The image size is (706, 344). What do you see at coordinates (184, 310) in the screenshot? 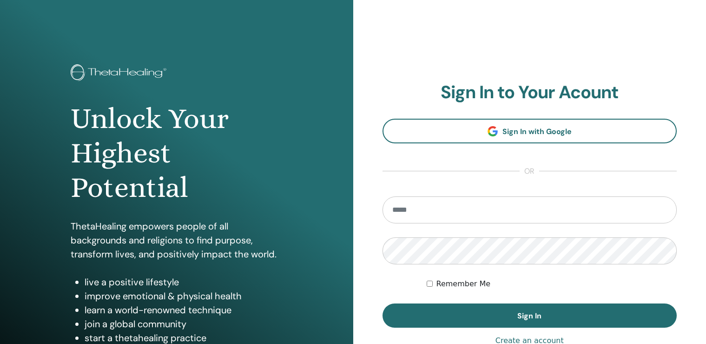
I see `li: learn a world-renowned technique` at bounding box center [184, 310].